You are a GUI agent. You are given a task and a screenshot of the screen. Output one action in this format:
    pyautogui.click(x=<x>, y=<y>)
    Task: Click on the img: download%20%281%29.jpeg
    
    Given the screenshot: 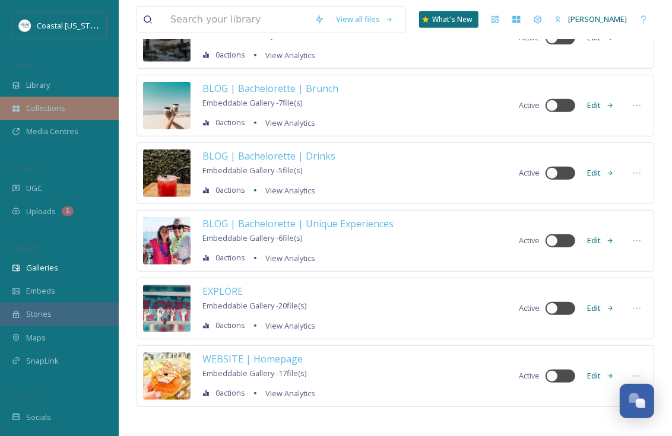 What is the action you would take?
    pyautogui.click(x=25, y=26)
    